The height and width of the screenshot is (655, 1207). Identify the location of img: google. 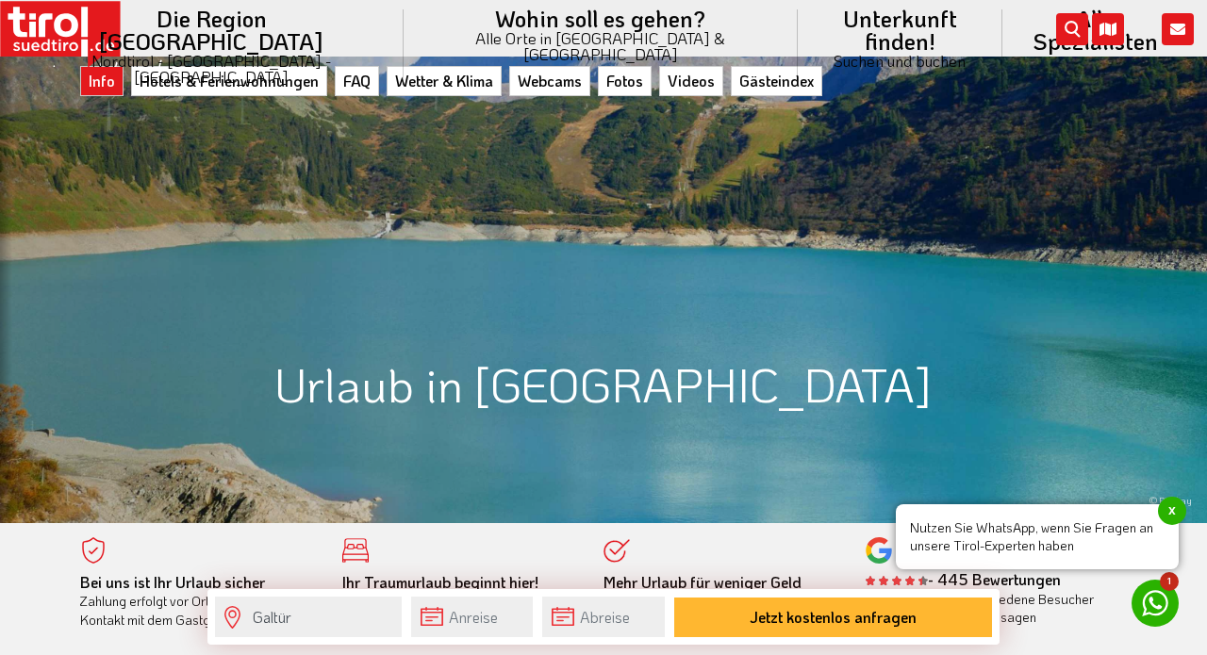
(879, 551).